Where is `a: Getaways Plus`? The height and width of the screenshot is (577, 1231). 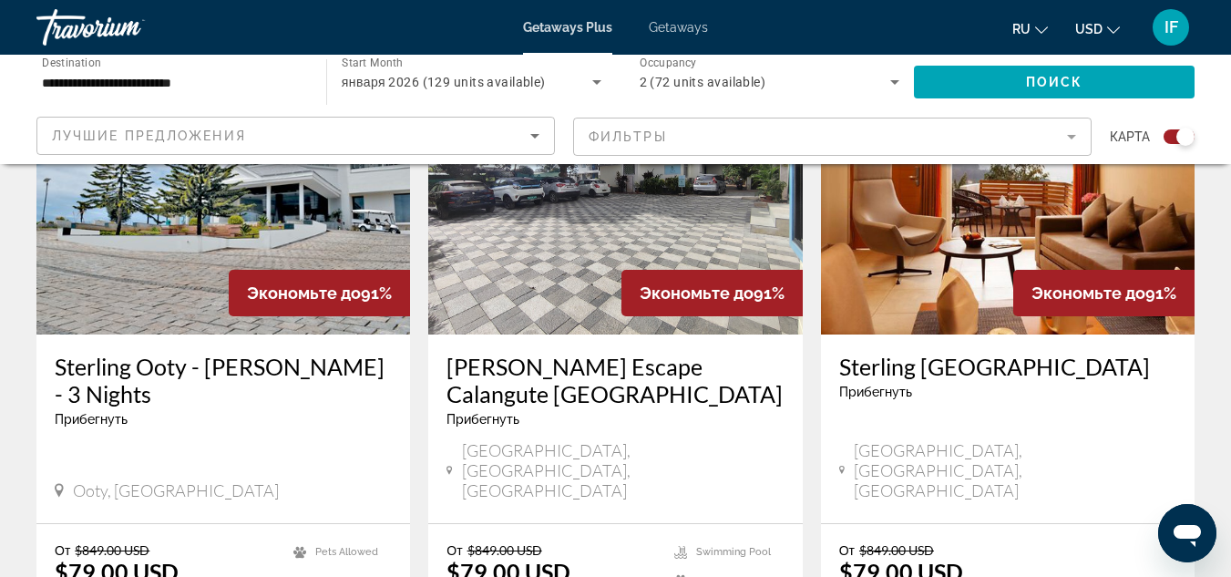 a: Getaways Plus is located at coordinates (568, 27).